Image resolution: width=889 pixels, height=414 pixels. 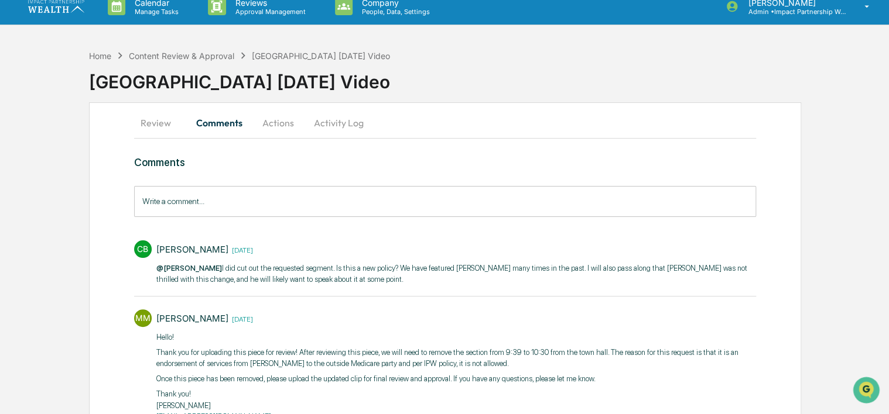 What do you see at coordinates (394, 12) in the screenshot?
I see `p: People, Data, Settings` at bounding box center [394, 12].